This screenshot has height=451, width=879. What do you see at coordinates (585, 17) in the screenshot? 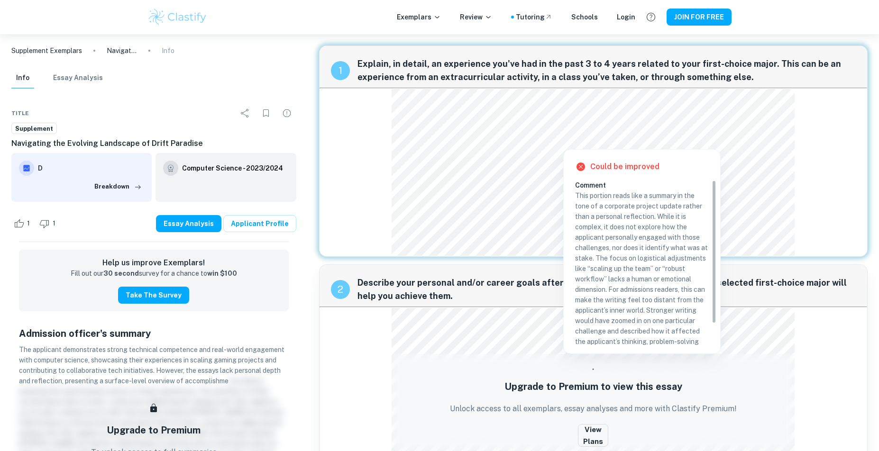
I see `a: Schools` at bounding box center [585, 17].